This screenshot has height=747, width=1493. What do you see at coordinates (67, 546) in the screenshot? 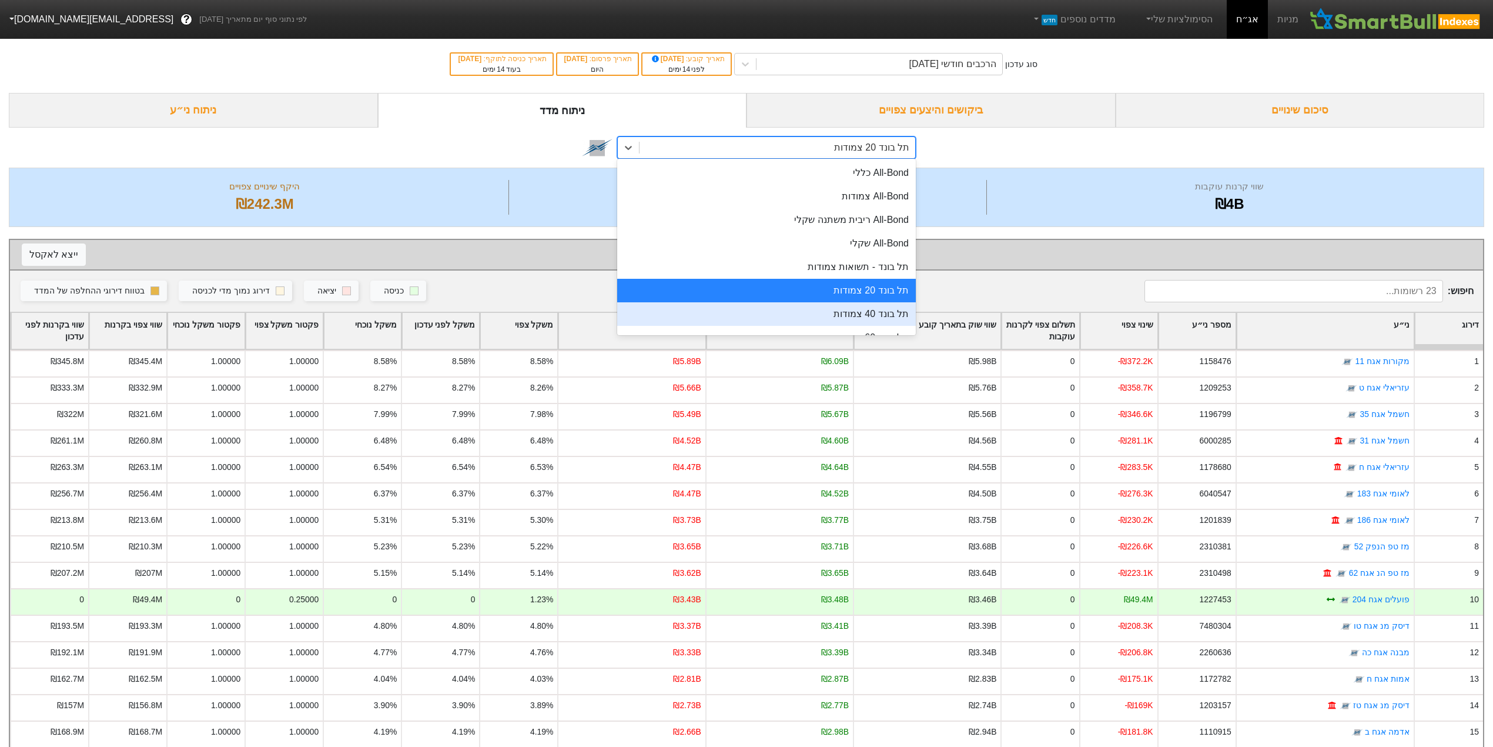
I see `div: ₪210.5M` at bounding box center [67, 546].